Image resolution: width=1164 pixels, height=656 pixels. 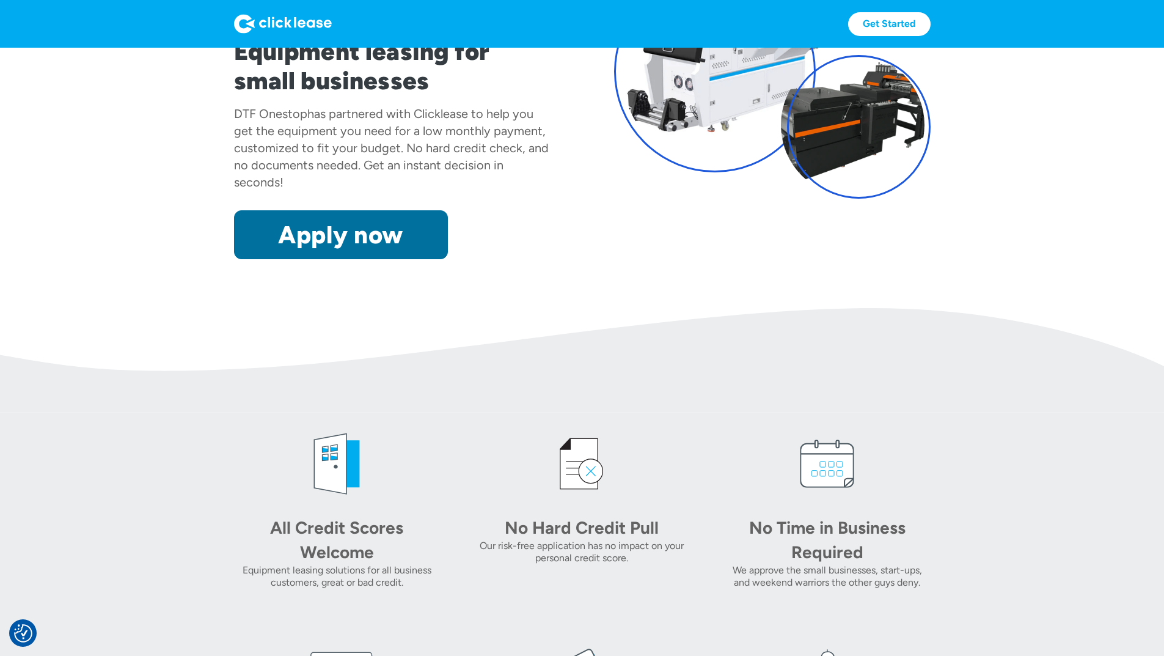 I want to click on a: Get Started, so click(x=889, y=24).